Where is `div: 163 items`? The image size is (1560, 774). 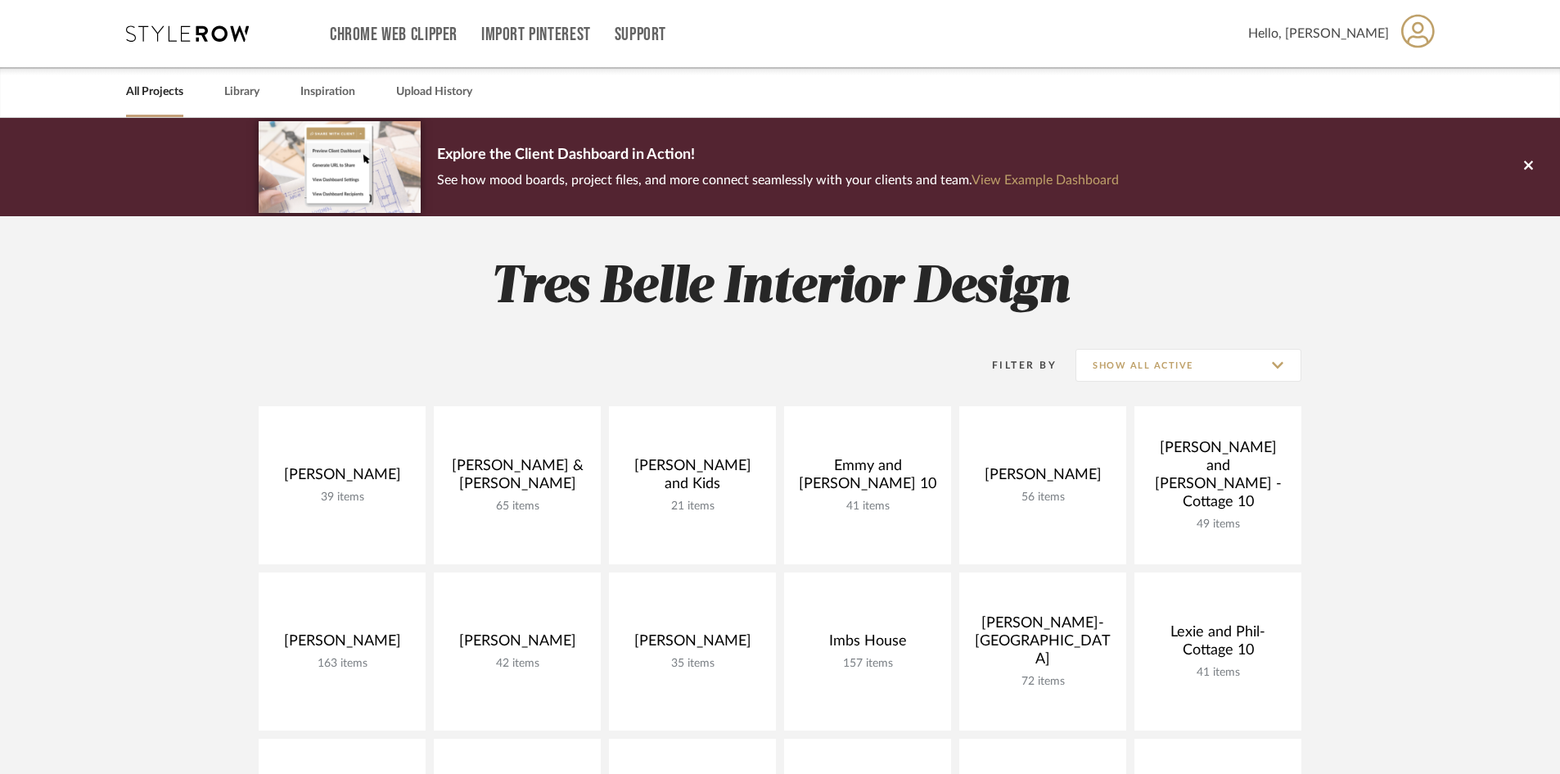
div: 163 items is located at coordinates (342, 663).